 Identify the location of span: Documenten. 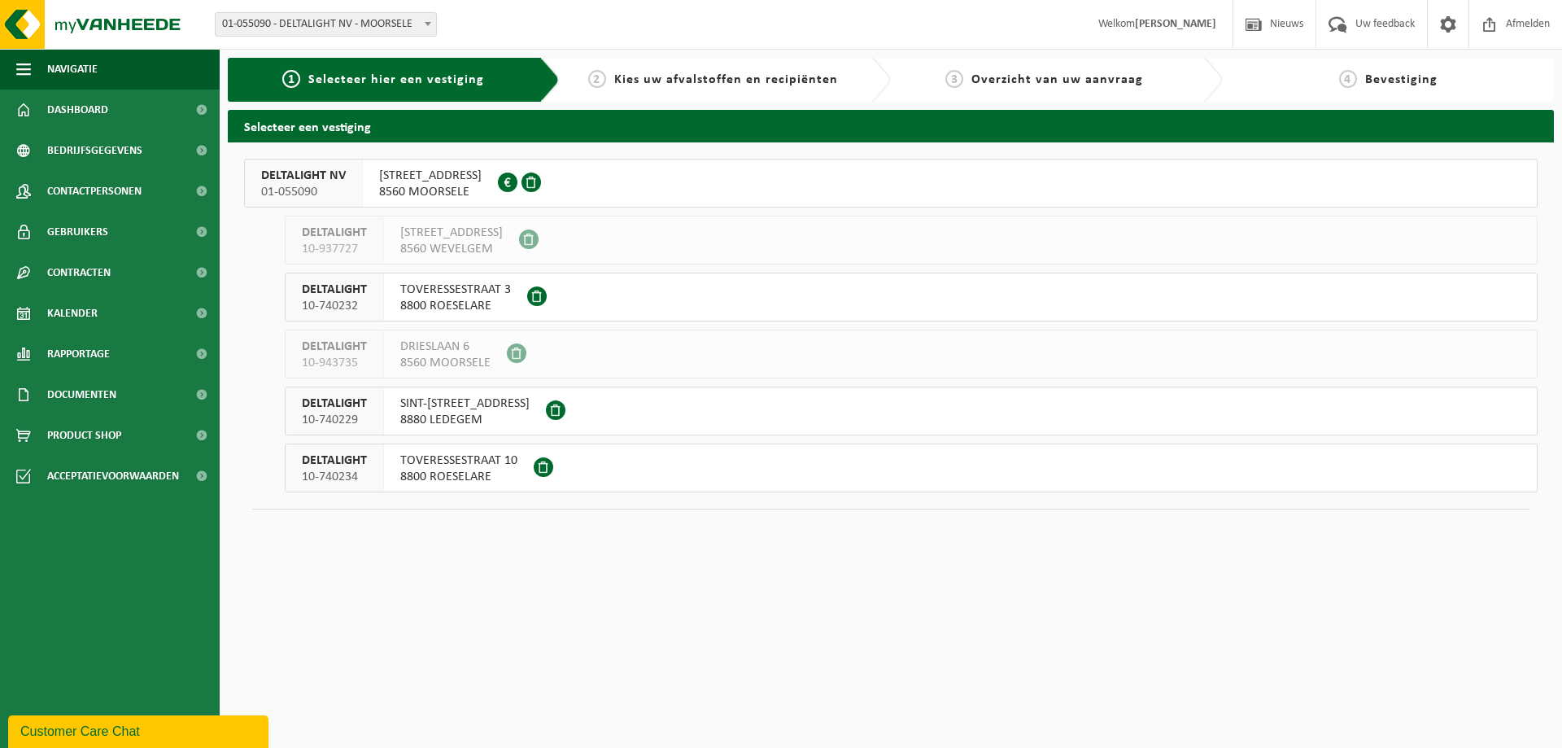
(81, 395).